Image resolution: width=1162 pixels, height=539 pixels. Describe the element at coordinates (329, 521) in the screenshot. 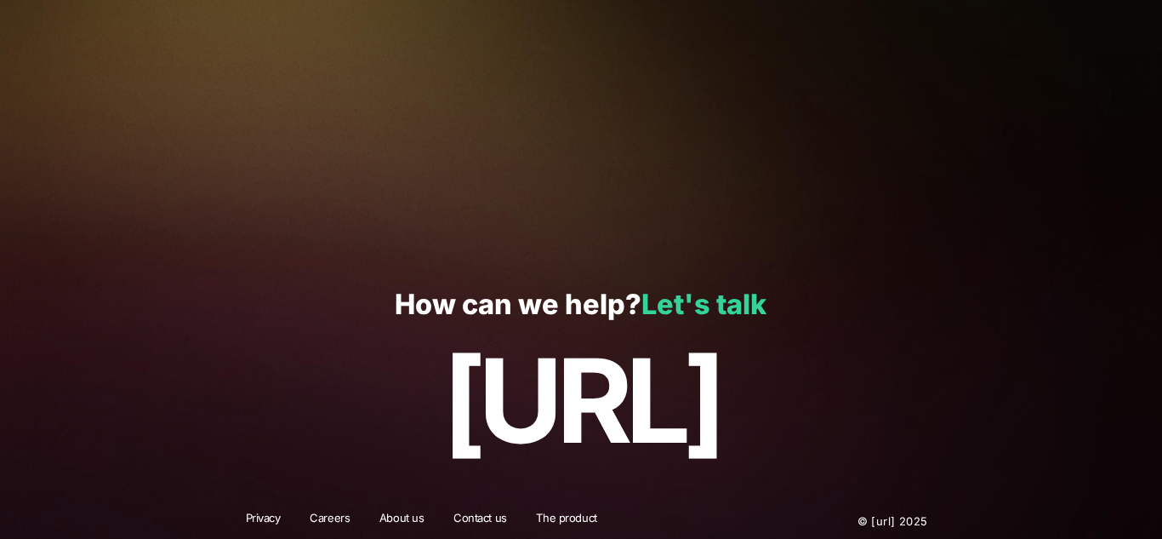

I see `a: Careers` at that location.